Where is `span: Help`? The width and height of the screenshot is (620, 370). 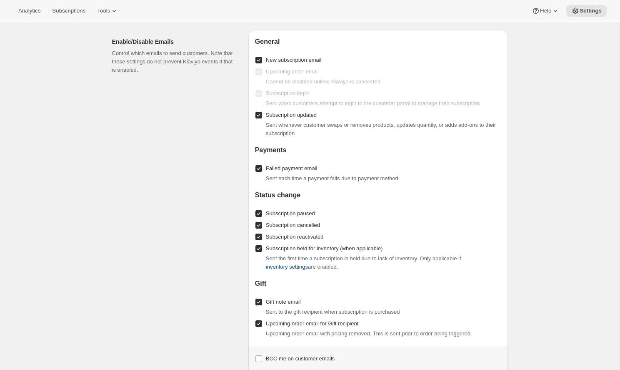
span: Help is located at coordinates (545, 11).